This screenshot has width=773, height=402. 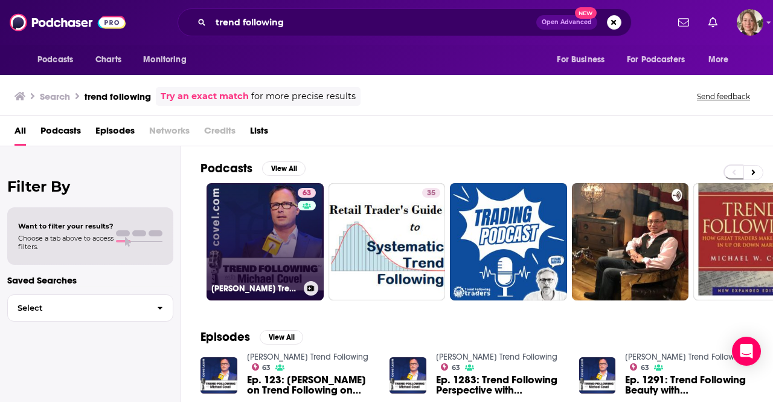 What do you see at coordinates (66, 242) in the screenshot?
I see `span: Choose a tab above to access filters.` at bounding box center [66, 242].